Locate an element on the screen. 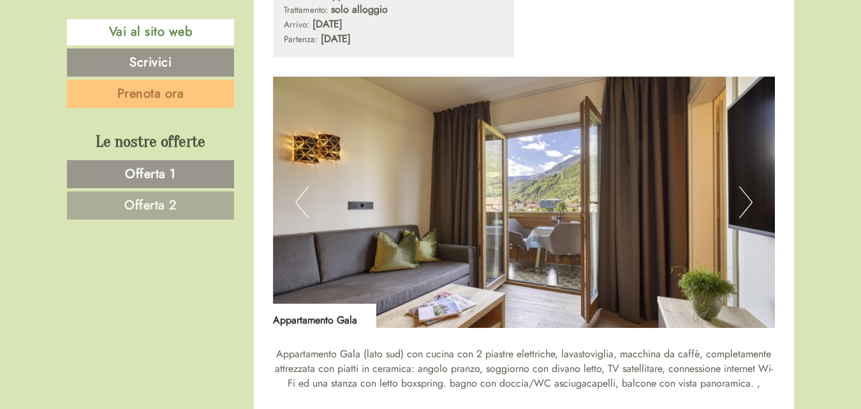 The image size is (861, 409). button: Next is located at coordinates (746, 202).